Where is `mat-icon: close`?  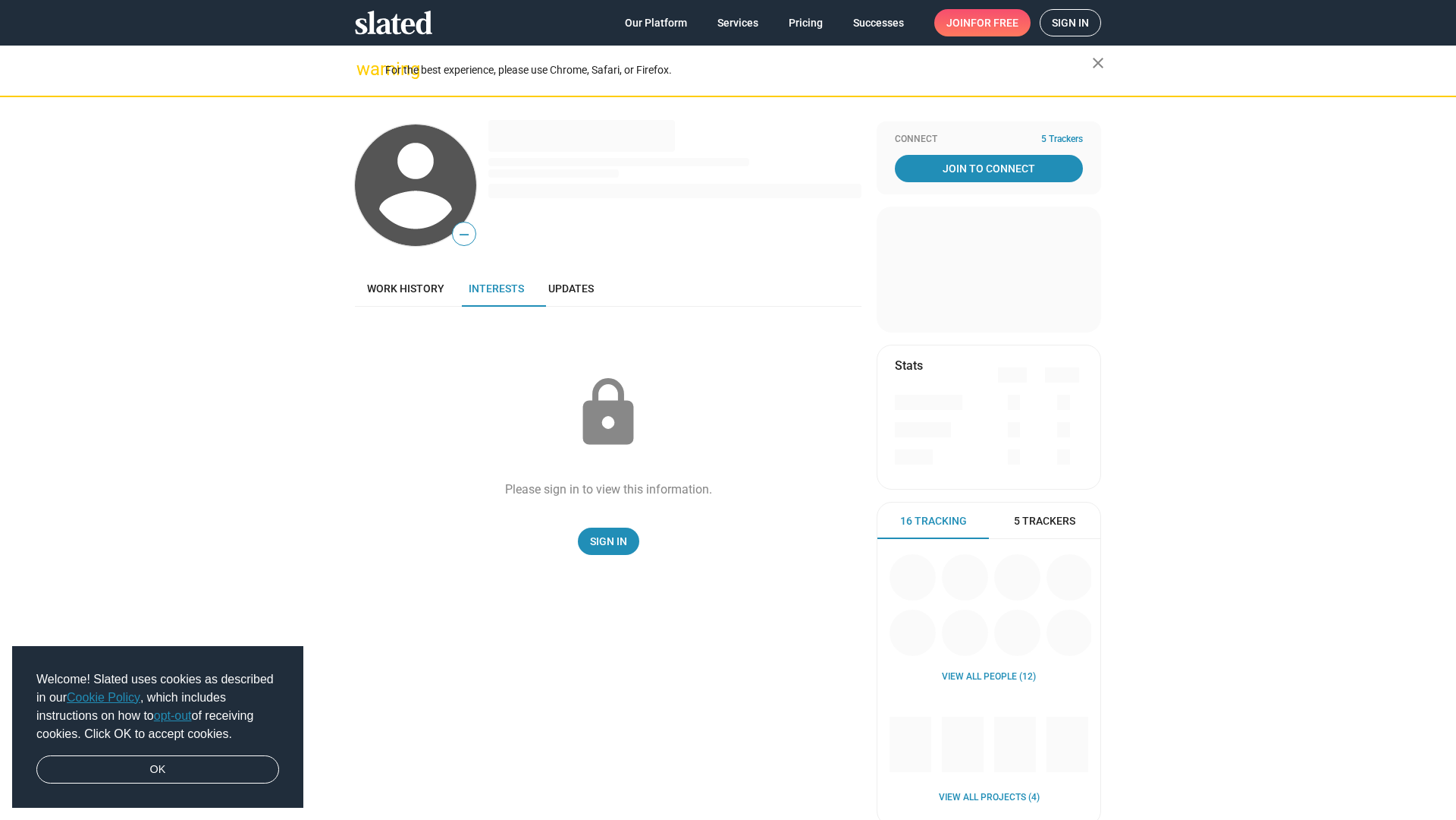 mat-icon: close is located at coordinates (1098, 63).